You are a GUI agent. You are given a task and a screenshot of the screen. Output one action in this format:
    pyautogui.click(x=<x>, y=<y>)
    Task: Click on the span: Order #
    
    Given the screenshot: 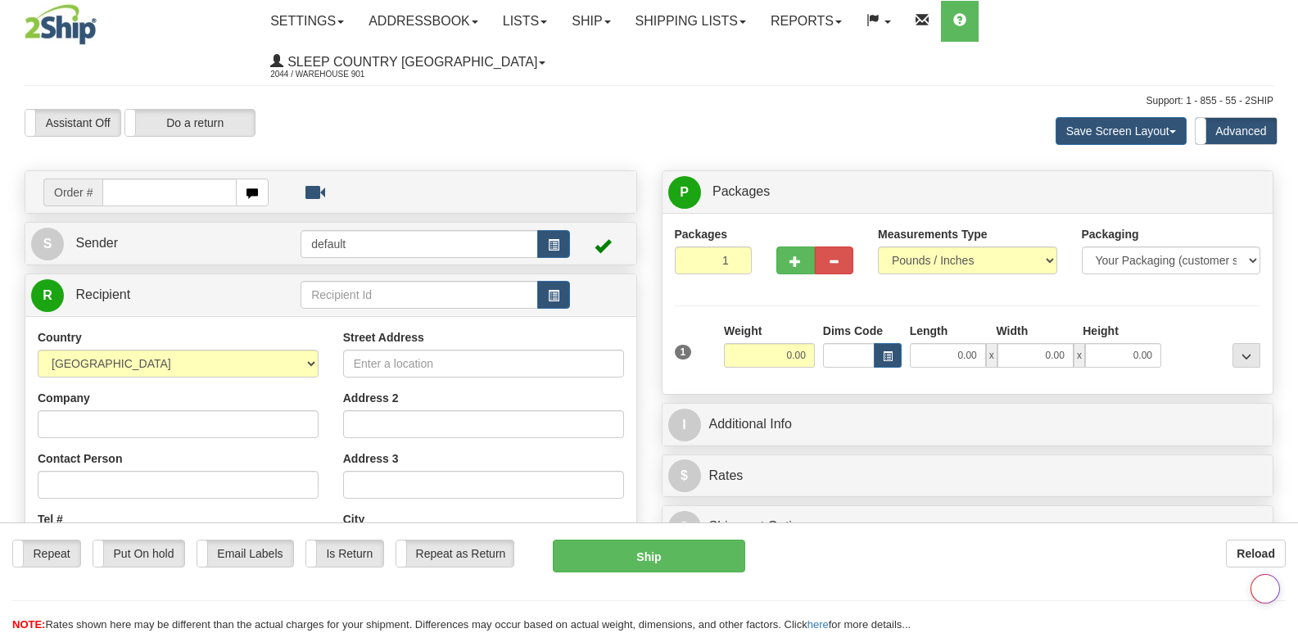 What is the action you would take?
    pyautogui.click(x=73, y=192)
    